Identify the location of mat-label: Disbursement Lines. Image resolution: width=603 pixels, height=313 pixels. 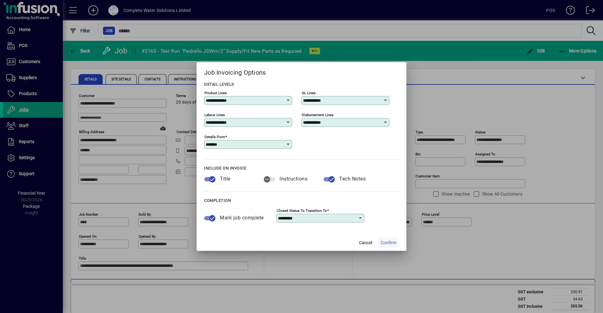
(318, 115).